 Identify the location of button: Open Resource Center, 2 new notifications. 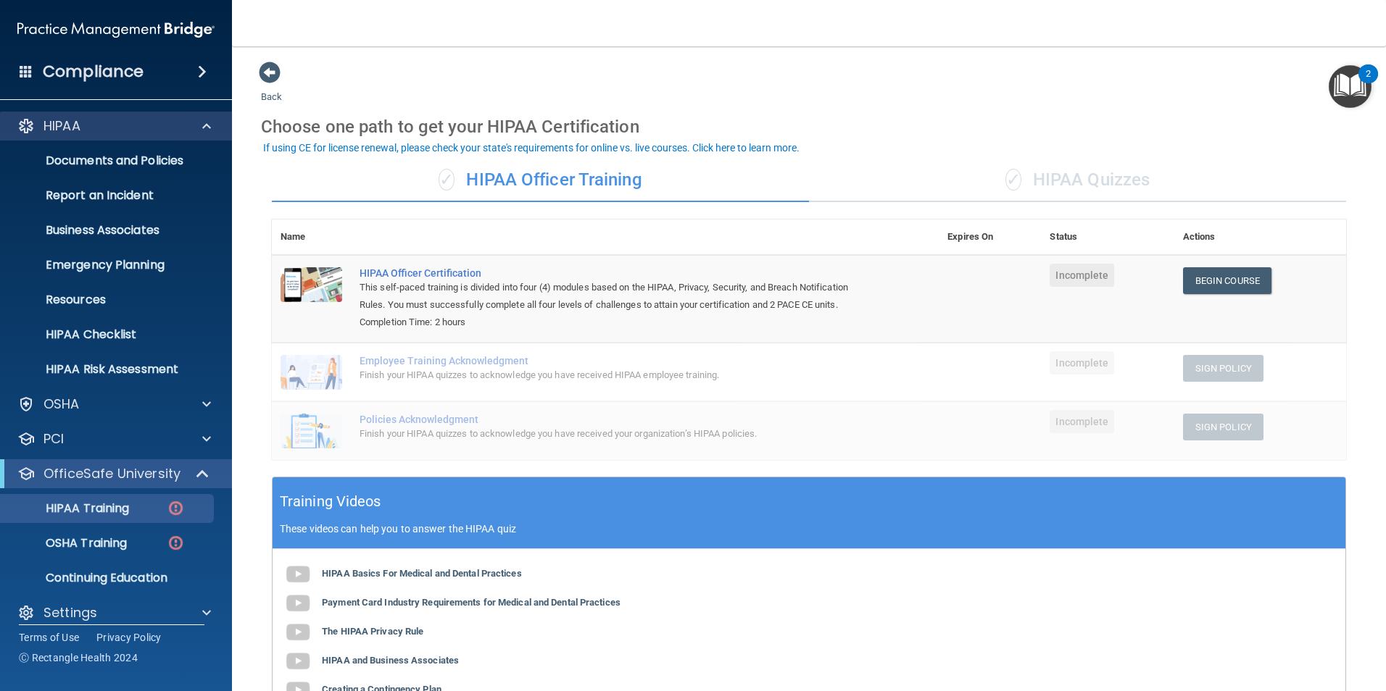
(1349, 86).